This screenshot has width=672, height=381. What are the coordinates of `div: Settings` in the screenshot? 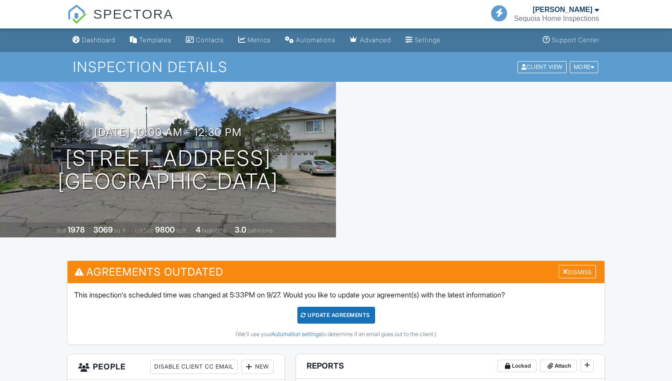 It's located at (428, 40).